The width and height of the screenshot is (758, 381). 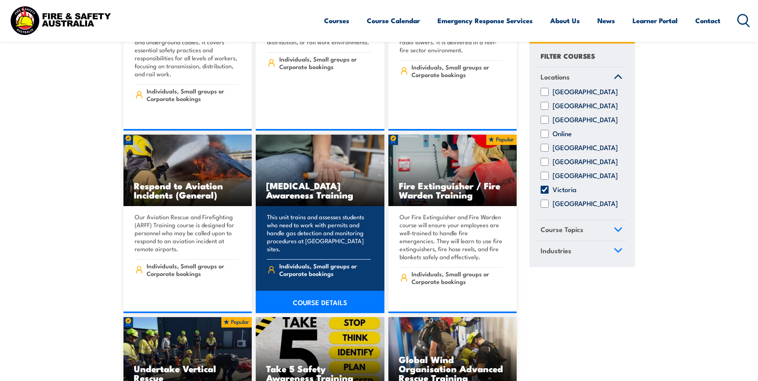 I want to click on a: Courses, so click(x=336, y=20).